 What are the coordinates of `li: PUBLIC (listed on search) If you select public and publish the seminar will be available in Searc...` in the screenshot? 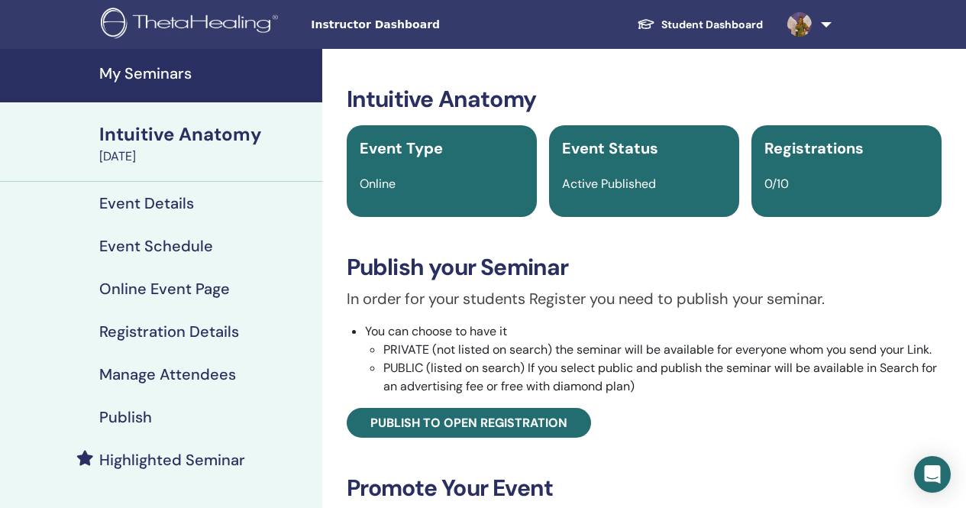 It's located at (662, 377).